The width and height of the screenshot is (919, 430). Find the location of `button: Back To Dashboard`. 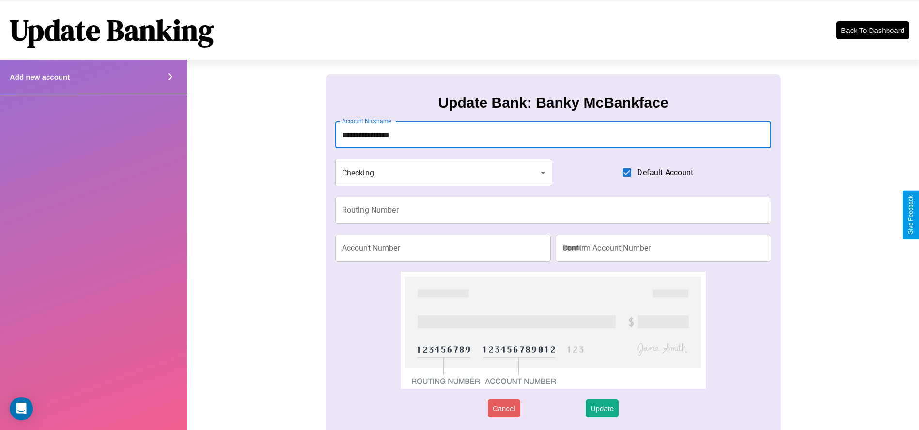

button: Back To Dashboard is located at coordinates (872, 30).